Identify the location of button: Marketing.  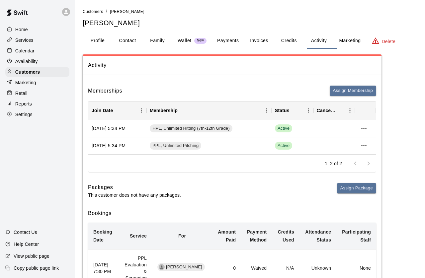
(349, 41).